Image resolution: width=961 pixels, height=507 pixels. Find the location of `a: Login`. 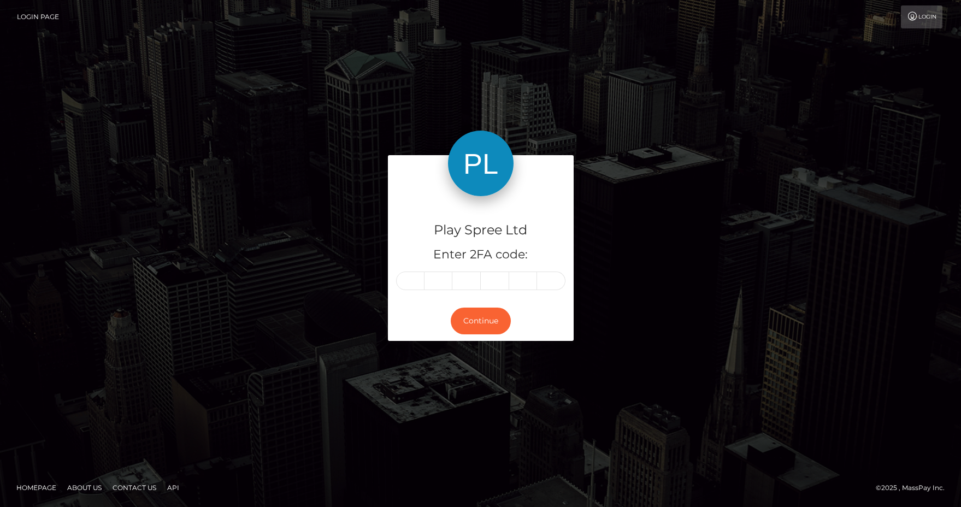

a: Login is located at coordinates (921, 17).